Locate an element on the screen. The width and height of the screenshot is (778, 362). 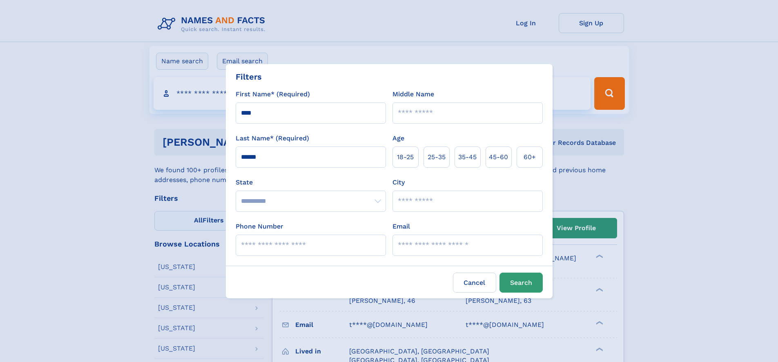
span: 25‑35 is located at coordinates (437, 157).